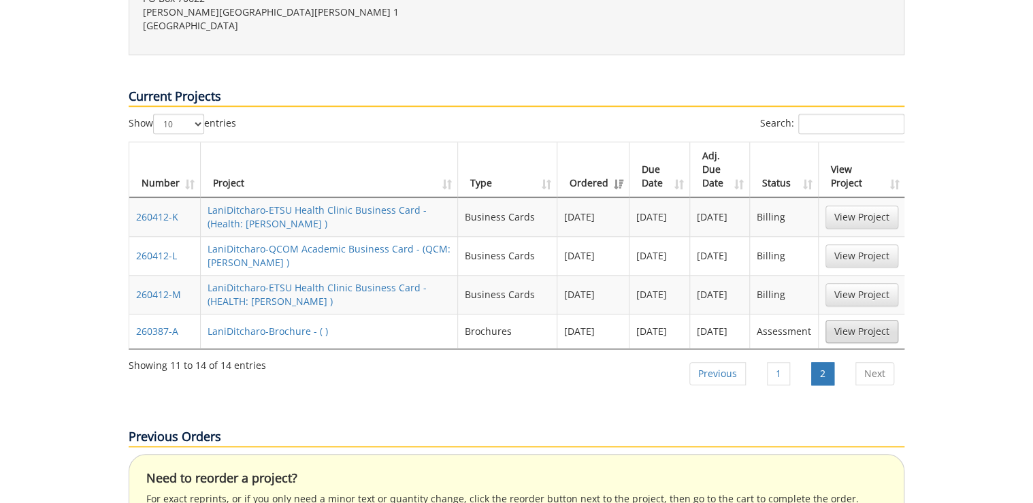  I want to click on th: Type: activate to sort column ascending, so click(508, 169).